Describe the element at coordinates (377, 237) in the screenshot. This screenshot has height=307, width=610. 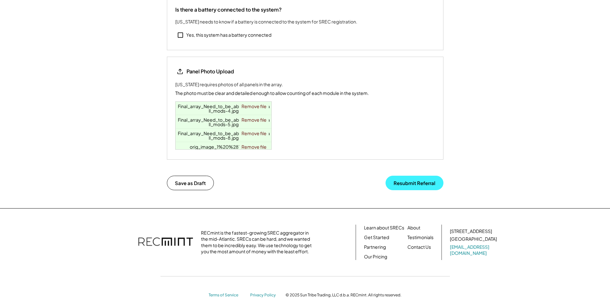
I see `a: Get Started` at that location.